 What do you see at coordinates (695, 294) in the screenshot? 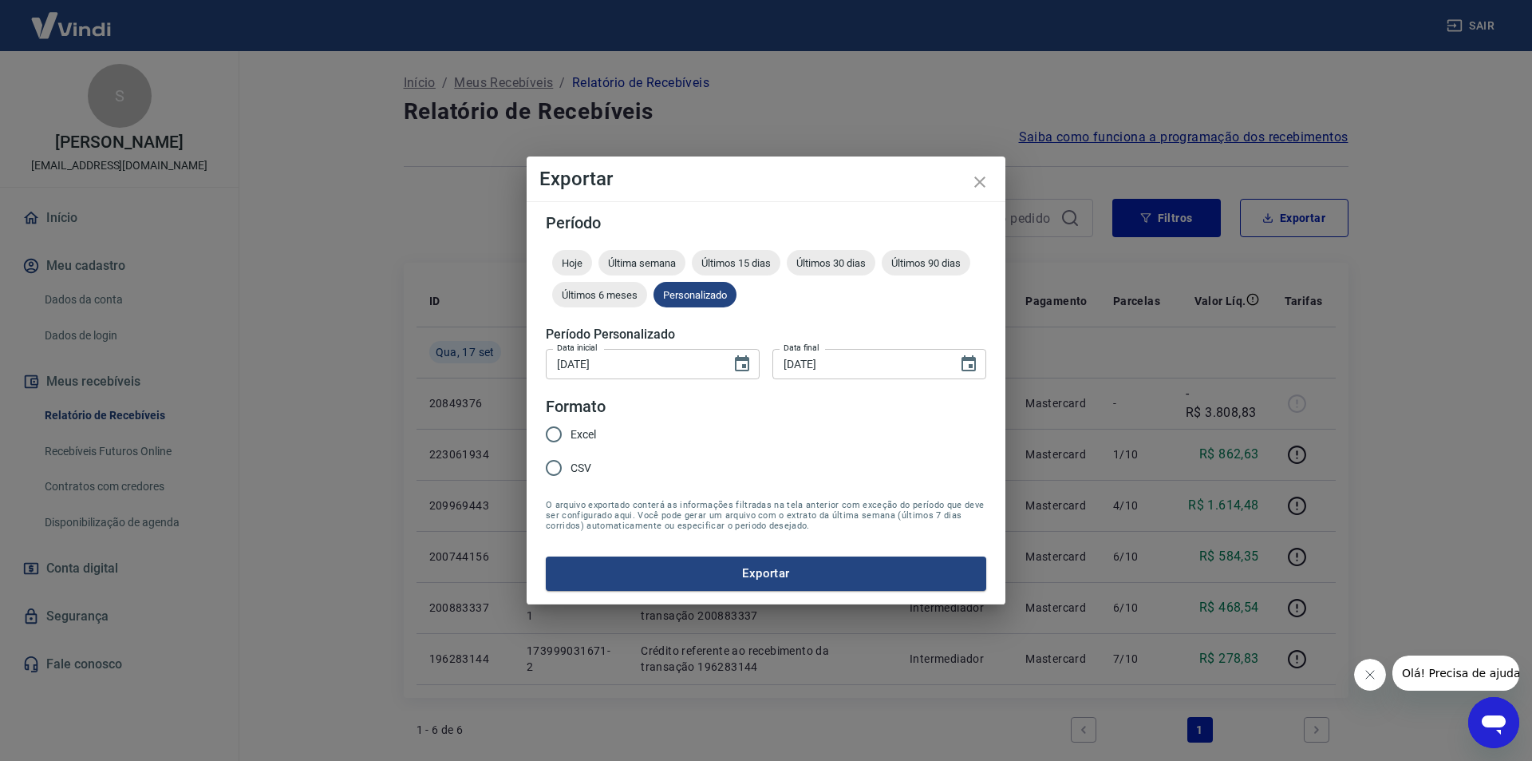
I see `div: Personalizado` at bounding box center [695, 294].